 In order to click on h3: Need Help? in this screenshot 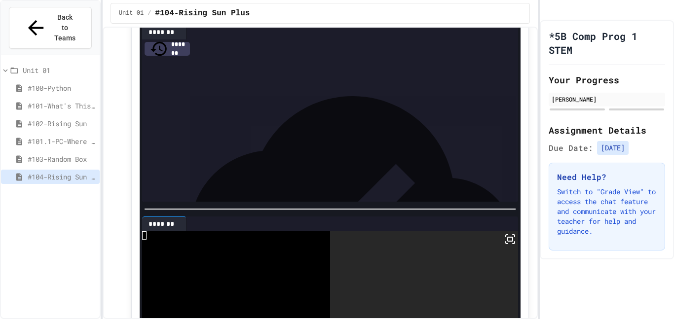, I will do `click(607, 177)`.